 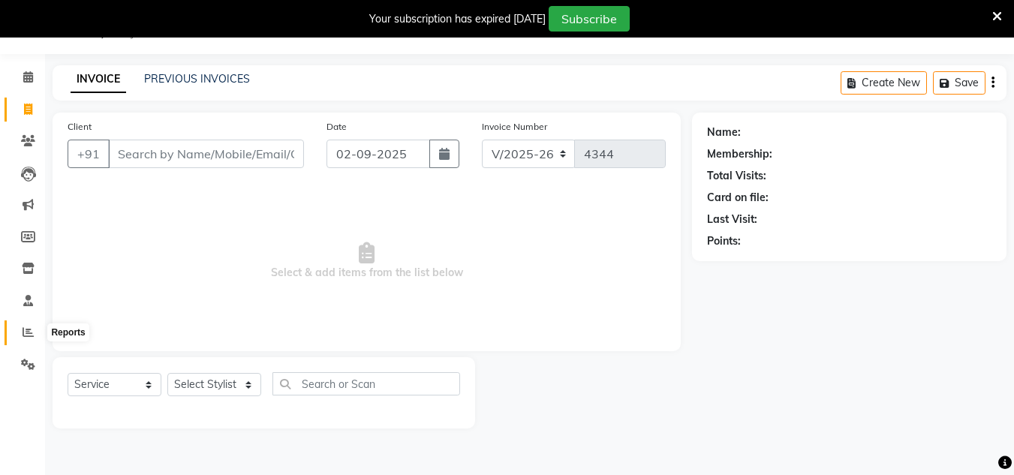 I want to click on div: Membership:, so click(x=739, y=154).